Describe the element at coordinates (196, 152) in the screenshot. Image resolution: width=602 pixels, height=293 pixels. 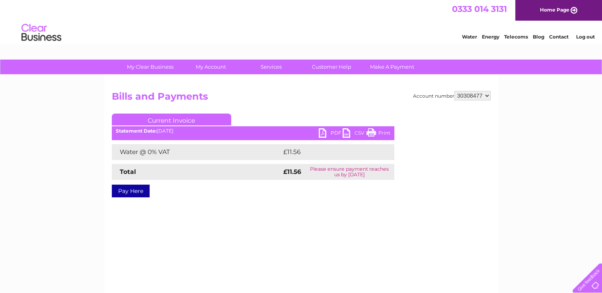
I see `td: Water @ 0% VAT` at that location.